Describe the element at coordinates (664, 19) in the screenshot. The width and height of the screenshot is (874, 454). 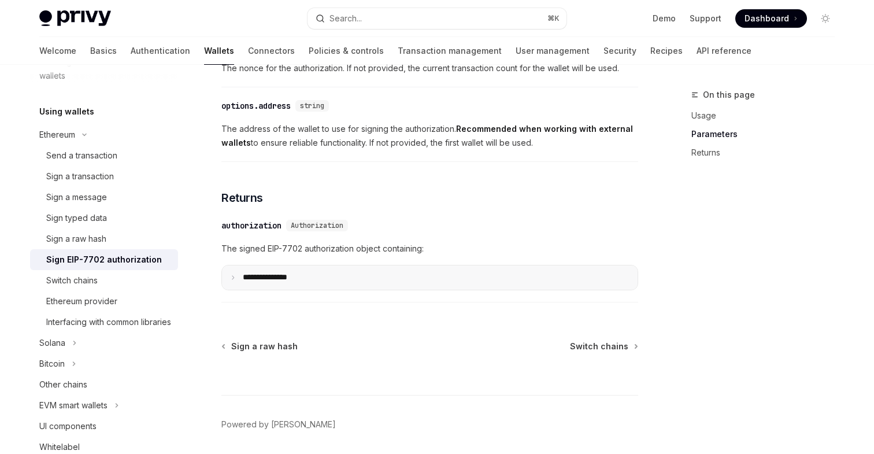
I see `a: Demo` at that location.